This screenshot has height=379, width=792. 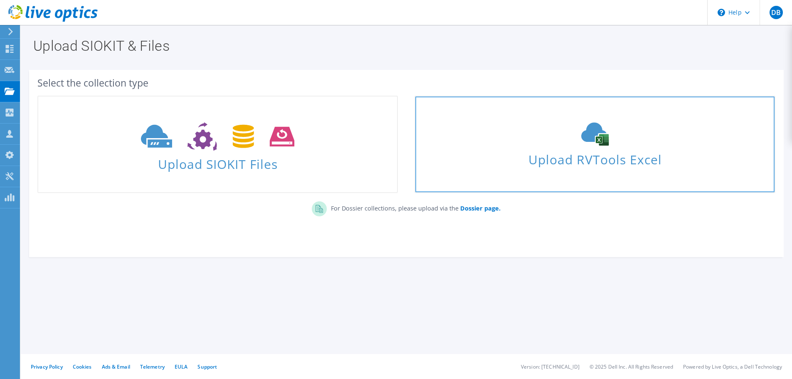 I want to click on svg: \n, so click(x=721, y=12).